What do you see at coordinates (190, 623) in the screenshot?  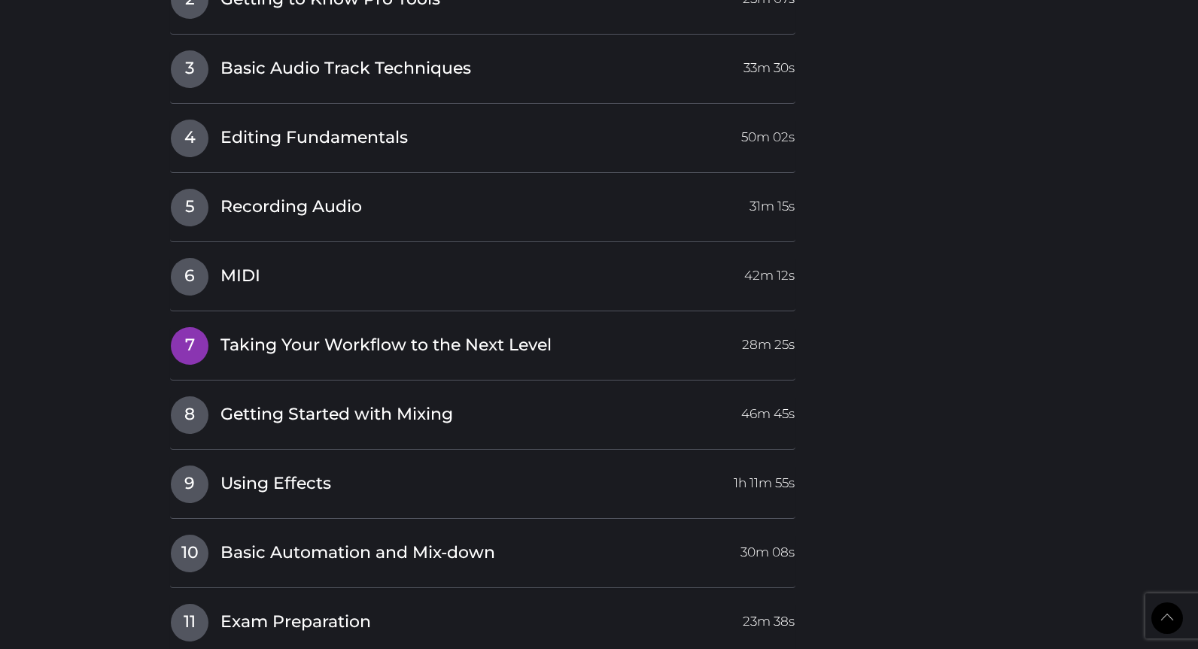 I see `span: 11` at bounding box center [190, 623].